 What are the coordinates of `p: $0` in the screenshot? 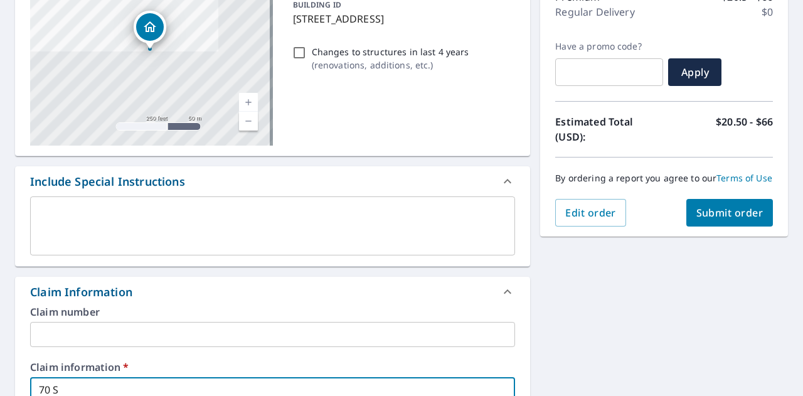 It's located at (767, 12).